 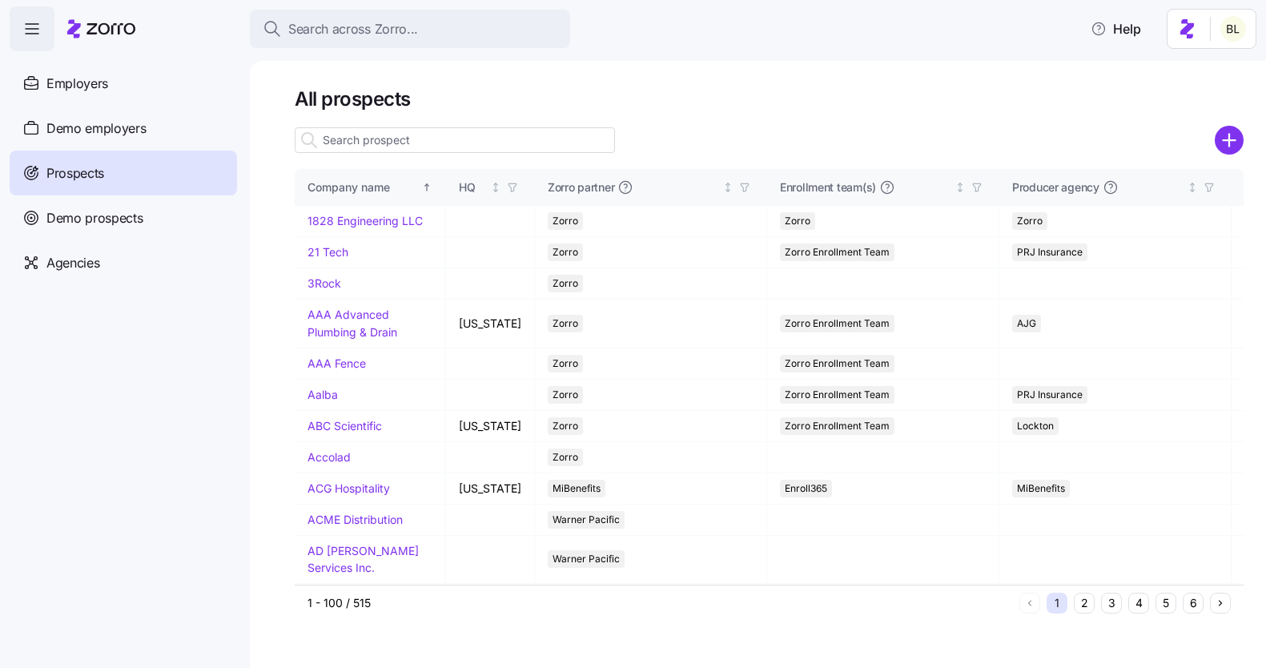 I want to click on span: Enrollment team(s), so click(x=828, y=187).